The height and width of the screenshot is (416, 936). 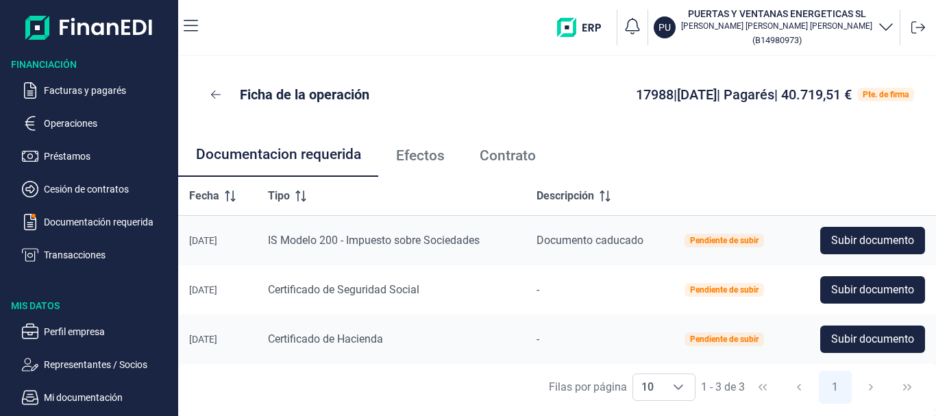 I want to click on button: Facturas y pagarés, so click(x=97, y=90).